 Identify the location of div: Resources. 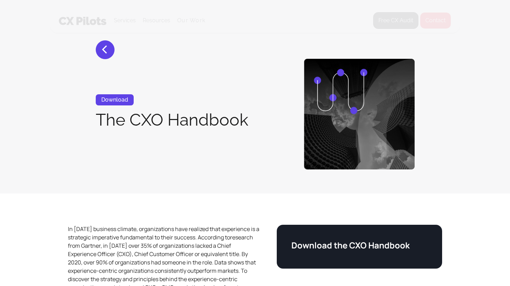
(156, 21).